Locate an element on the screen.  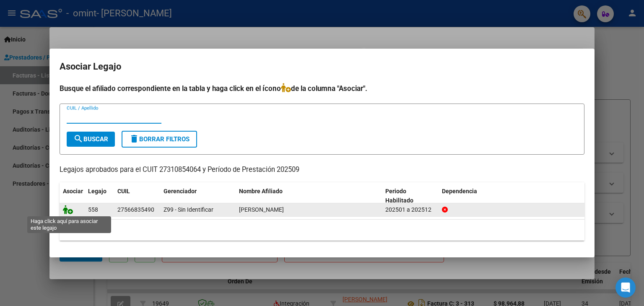
span: Borrar Filtros is located at coordinates (159, 139).